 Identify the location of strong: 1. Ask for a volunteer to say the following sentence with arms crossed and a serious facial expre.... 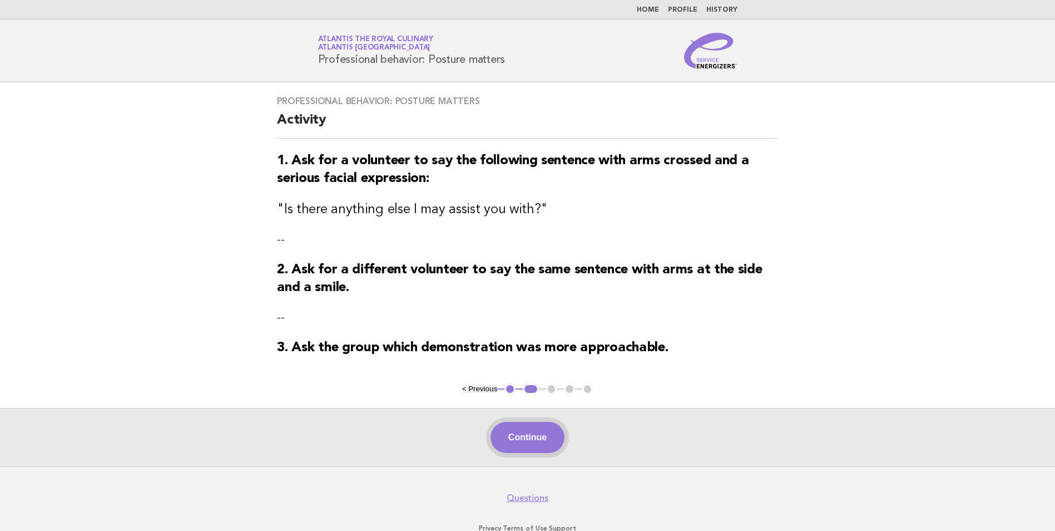
(513, 170).